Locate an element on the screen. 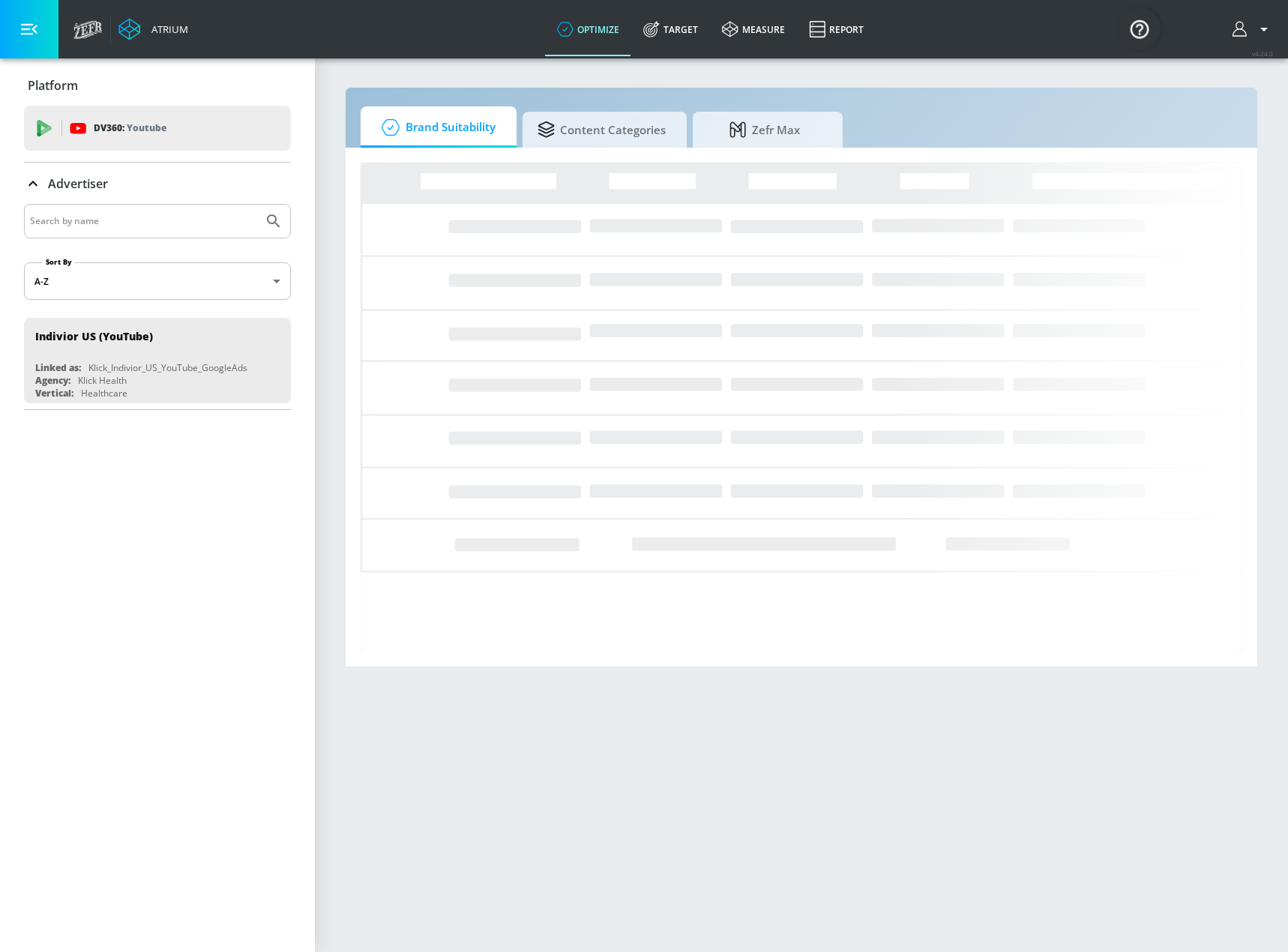 The width and height of the screenshot is (1288, 952). a: optimize is located at coordinates (588, 30).